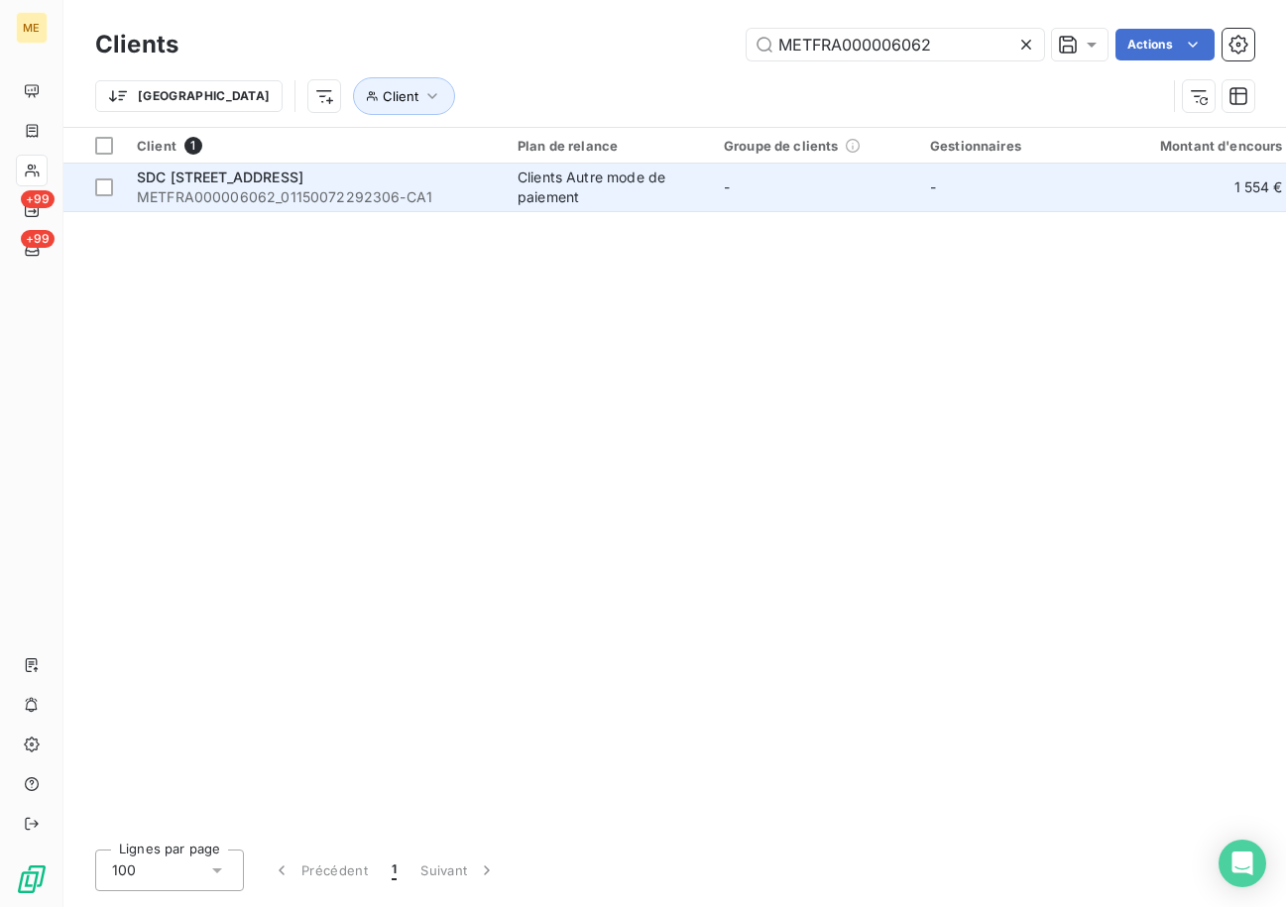 The image size is (1286, 907). Describe the element at coordinates (393, 870) in the screenshot. I see `button: 1` at that location.